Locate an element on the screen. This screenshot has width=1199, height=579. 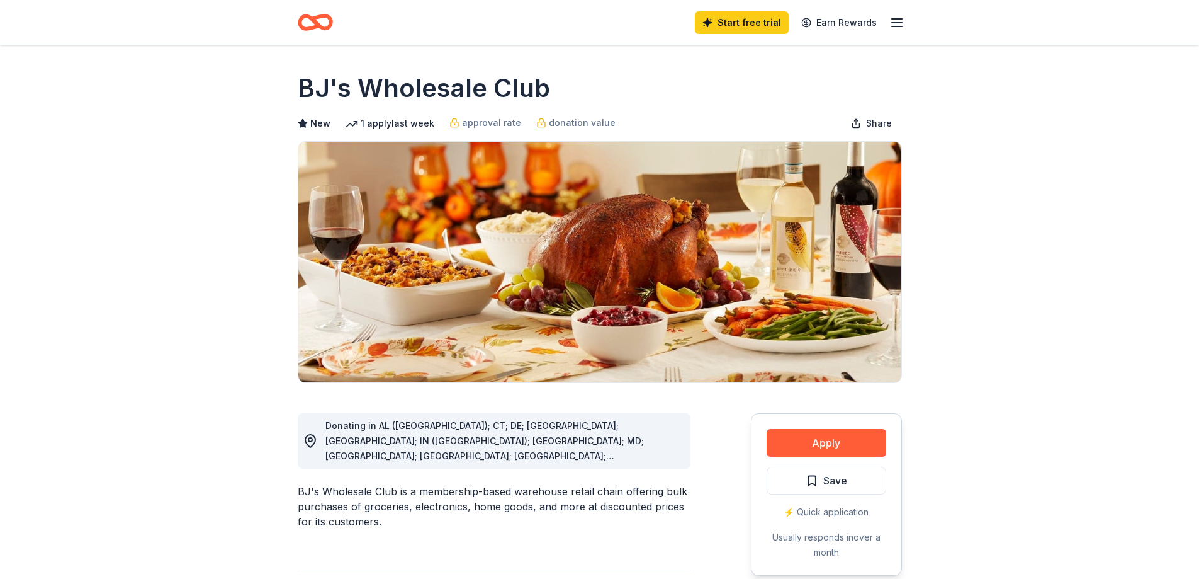
button: Share is located at coordinates (871, 123).